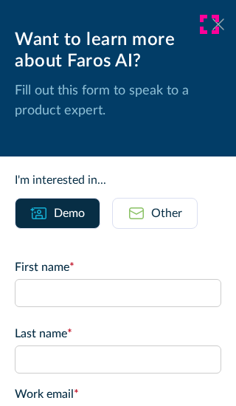 Image resolution: width=236 pixels, height=406 pixels. Describe the element at coordinates (118, 180) in the screenshot. I see `div: I'm interested in...` at that location.